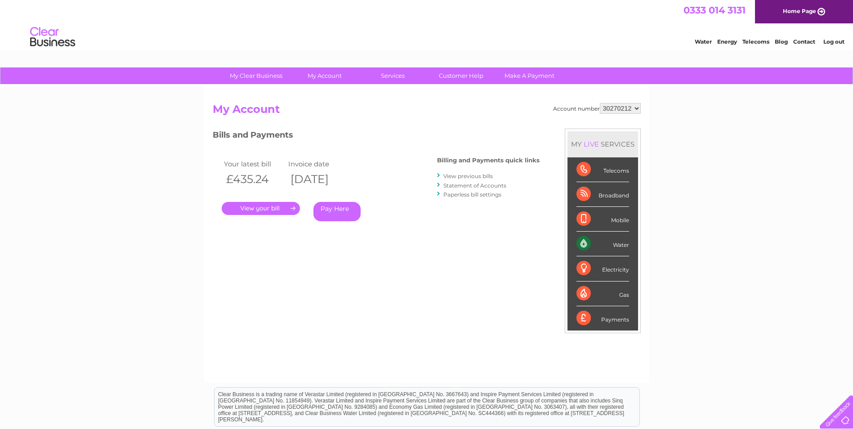 The height and width of the screenshot is (429, 853). Describe the element at coordinates (376, 136) in the screenshot. I see `h3: Bills and Payments` at that location.